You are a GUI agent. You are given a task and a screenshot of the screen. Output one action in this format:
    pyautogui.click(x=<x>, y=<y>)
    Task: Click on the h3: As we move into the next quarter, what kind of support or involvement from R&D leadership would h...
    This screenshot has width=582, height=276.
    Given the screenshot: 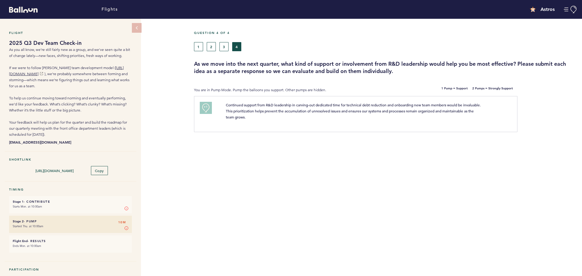 What is the action you would take?
    pyautogui.click(x=385, y=68)
    